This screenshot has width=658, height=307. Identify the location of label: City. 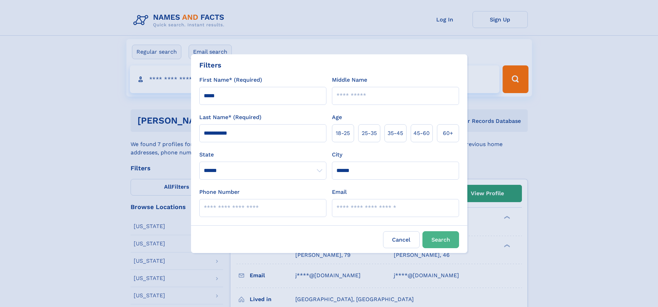
(337, 155).